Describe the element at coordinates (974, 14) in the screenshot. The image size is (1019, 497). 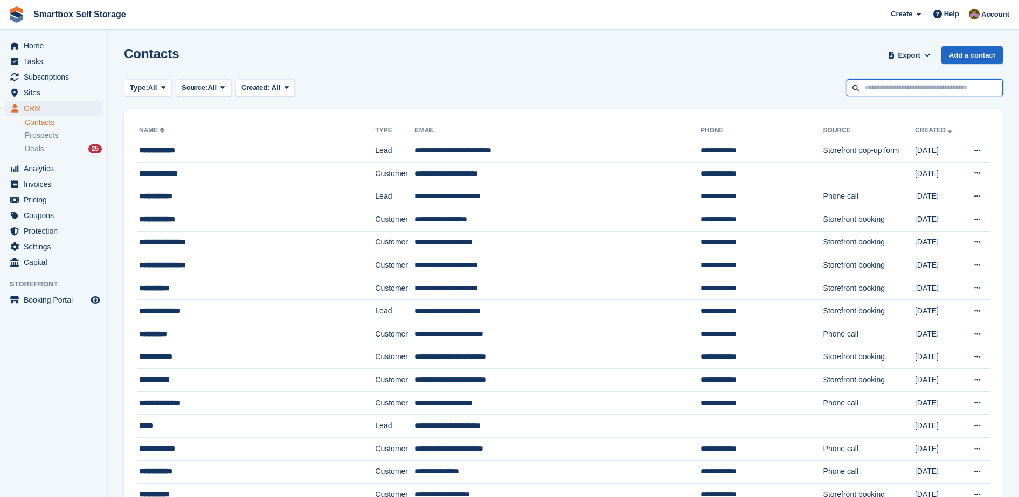
I see `img: Kayleigh Devlin` at that location.